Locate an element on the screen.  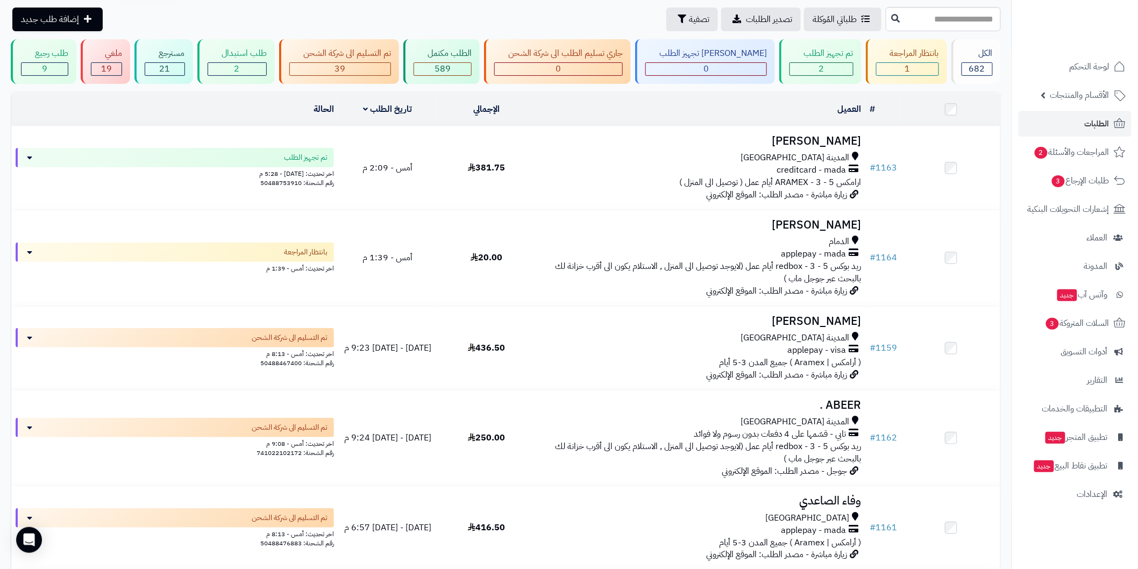
span: جوجل - مصدر الطلب: الموقع الإلكتروني is located at coordinates (784, 471).